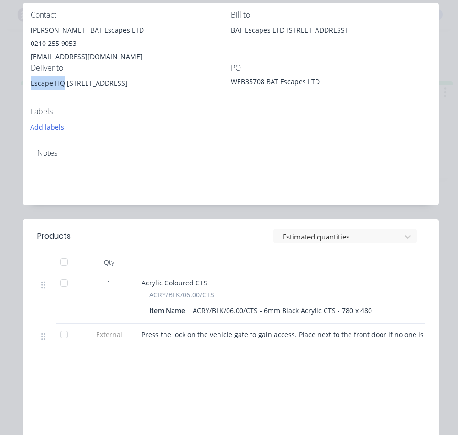  What do you see at coordinates (293, 334) in the screenshot?
I see `span: Press the lock on the vehicle gate to gain access. Place next to the front door if no one is home.` at bounding box center [293, 334].